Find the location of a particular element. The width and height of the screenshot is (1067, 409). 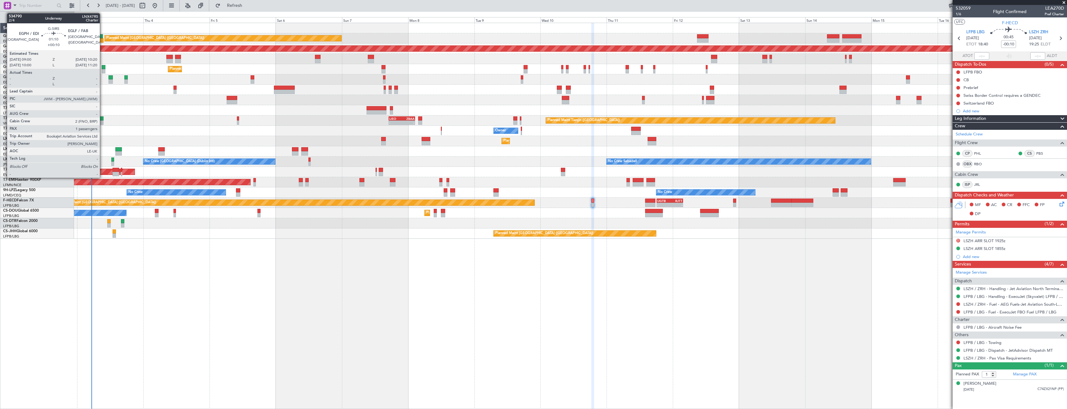

div: Tue 16 is located at coordinates (971, 20).